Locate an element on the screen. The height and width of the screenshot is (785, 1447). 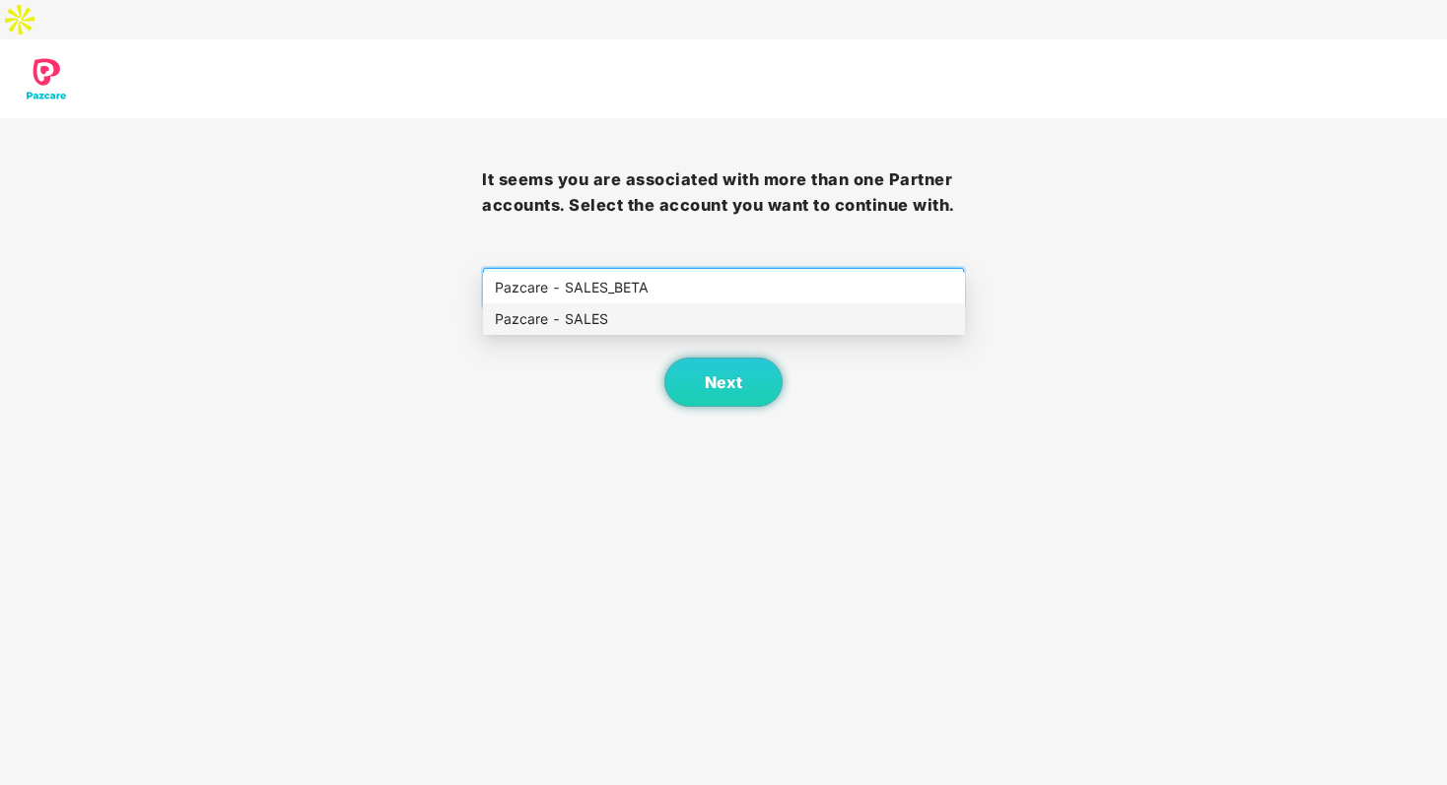
button: Next is located at coordinates (723, 382).